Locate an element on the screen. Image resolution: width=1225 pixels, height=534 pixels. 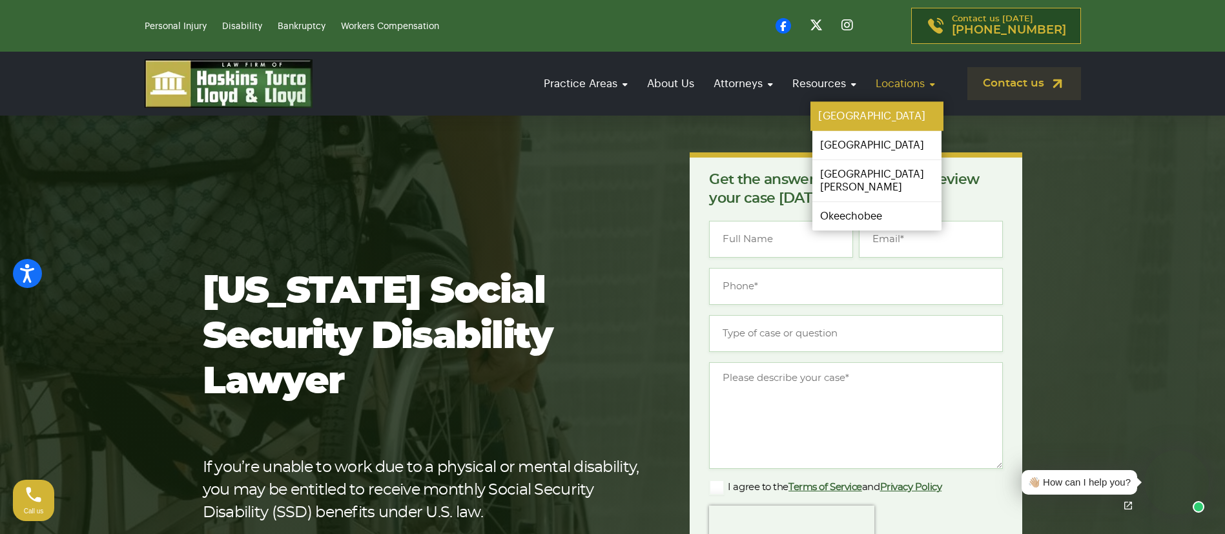
input: Type of case or question is located at coordinates (856, 333).